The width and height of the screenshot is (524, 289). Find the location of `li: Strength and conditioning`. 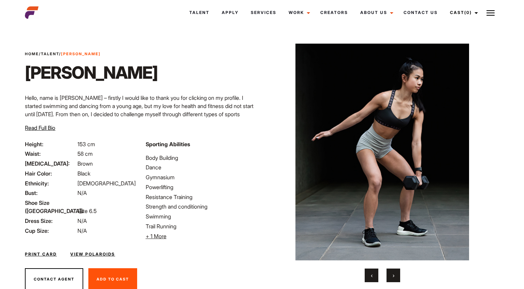

li: Strength and conditioning is located at coordinates (202, 207).